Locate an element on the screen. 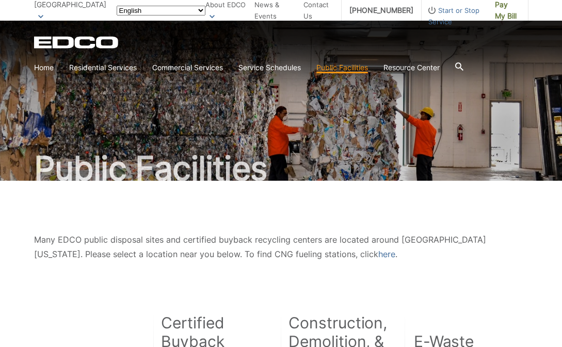  a: EDCD logo. Return to the homepage. is located at coordinates (77, 42).